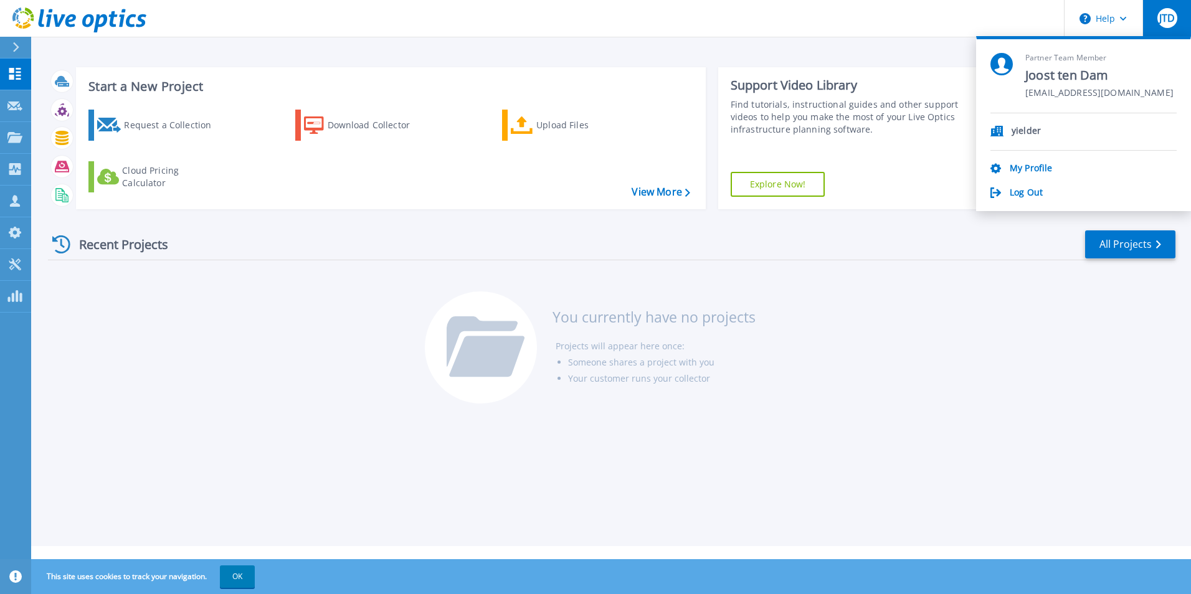 The height and width of the screenshot is (594, 1191). Describe the element at coordinates (158, 125) in the screenshot. I see `a: Request a Collection` at that location.